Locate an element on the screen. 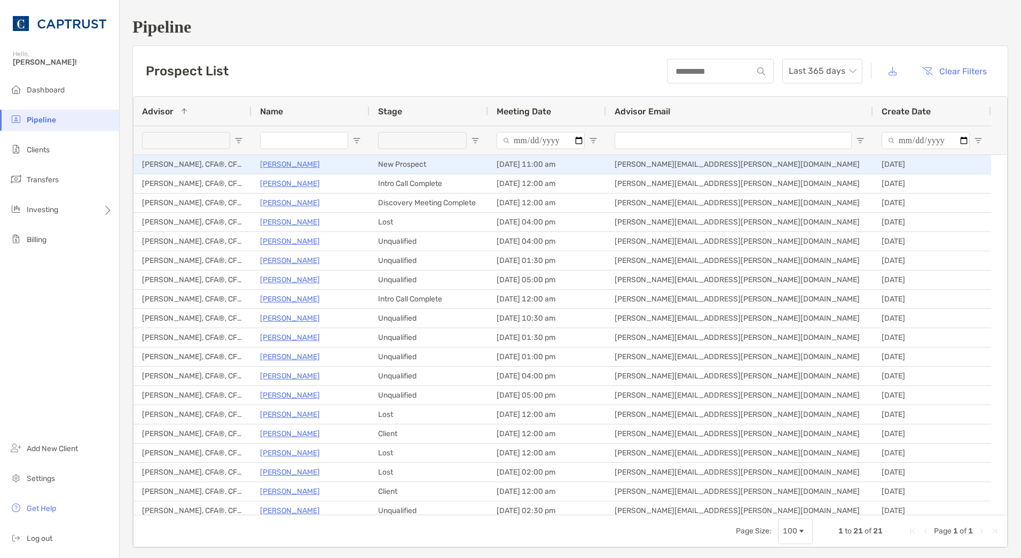 This screenshot has height=558, width=1021. span: Create Date is located at coordinates (907, 111).